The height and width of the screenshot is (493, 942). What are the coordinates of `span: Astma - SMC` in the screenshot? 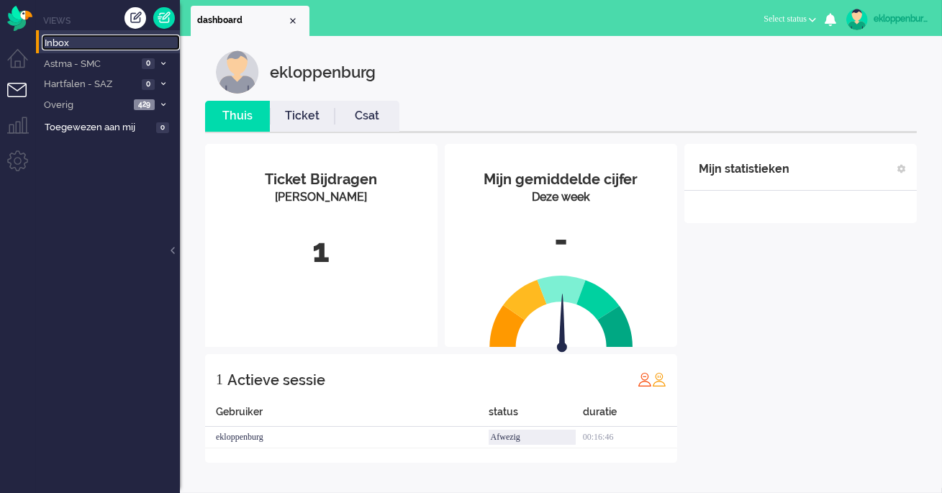 It's located at (89, 64).